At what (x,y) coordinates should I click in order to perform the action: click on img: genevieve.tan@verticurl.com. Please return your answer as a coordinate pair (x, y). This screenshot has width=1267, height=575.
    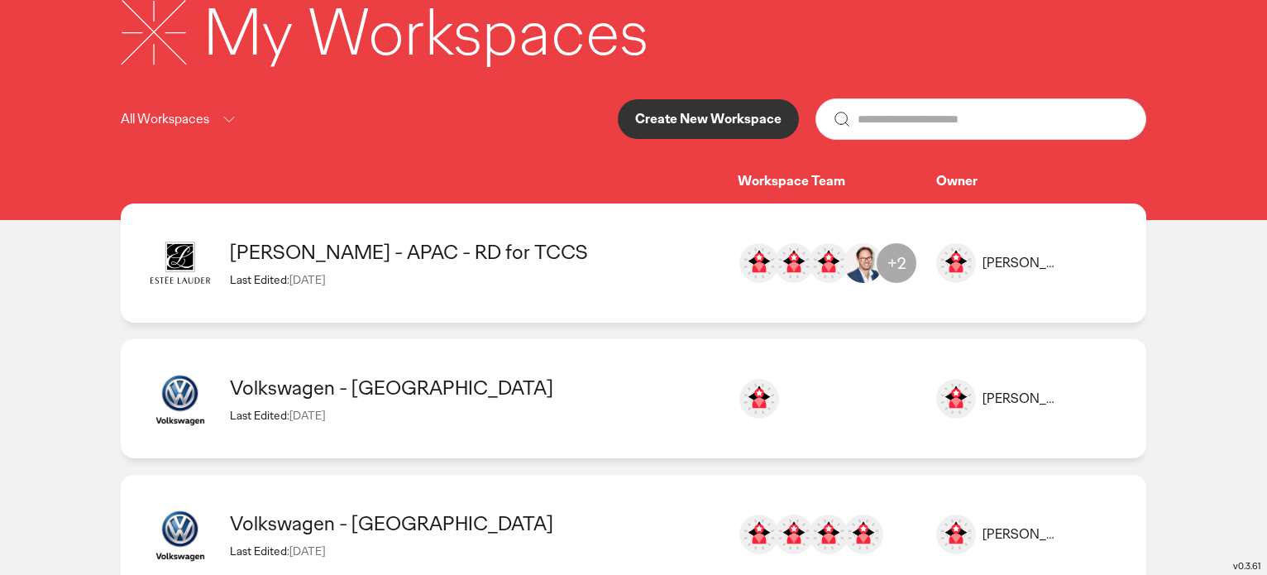
    Looking at the image, I should click on (828, 263).